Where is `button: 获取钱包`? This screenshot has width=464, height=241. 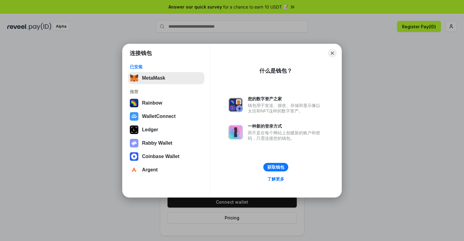
button: 获取钱包 is located at coordinates (276, 167).